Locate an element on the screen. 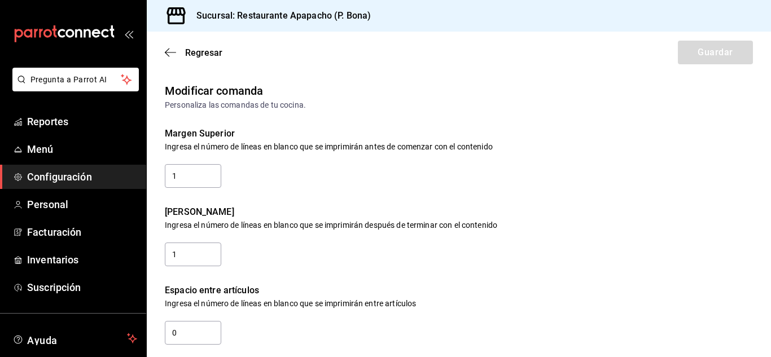 The width and height of the screenshot is (771, 357). div: Personaliza las comandas de tu cocina. is located at coordinates (459, 105).